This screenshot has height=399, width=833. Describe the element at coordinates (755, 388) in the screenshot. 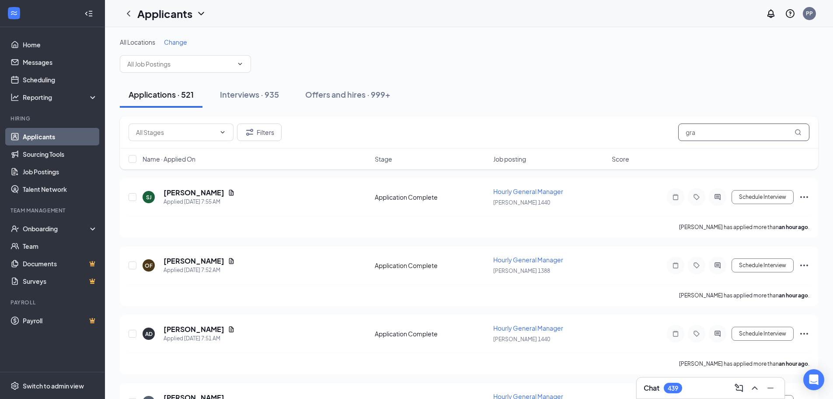

I see `svg: ChevronUp` at that location.